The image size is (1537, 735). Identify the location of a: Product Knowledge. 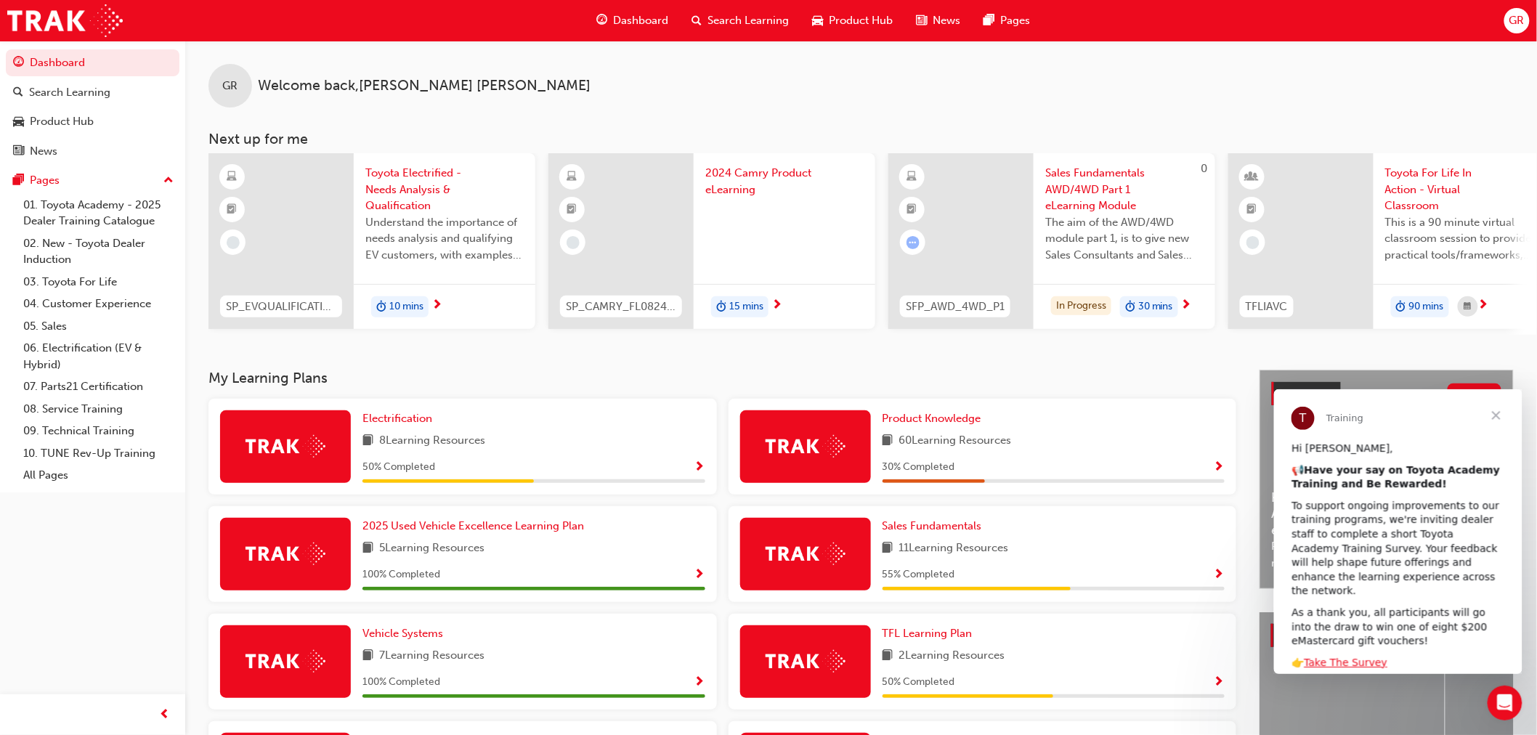
(935, 418).